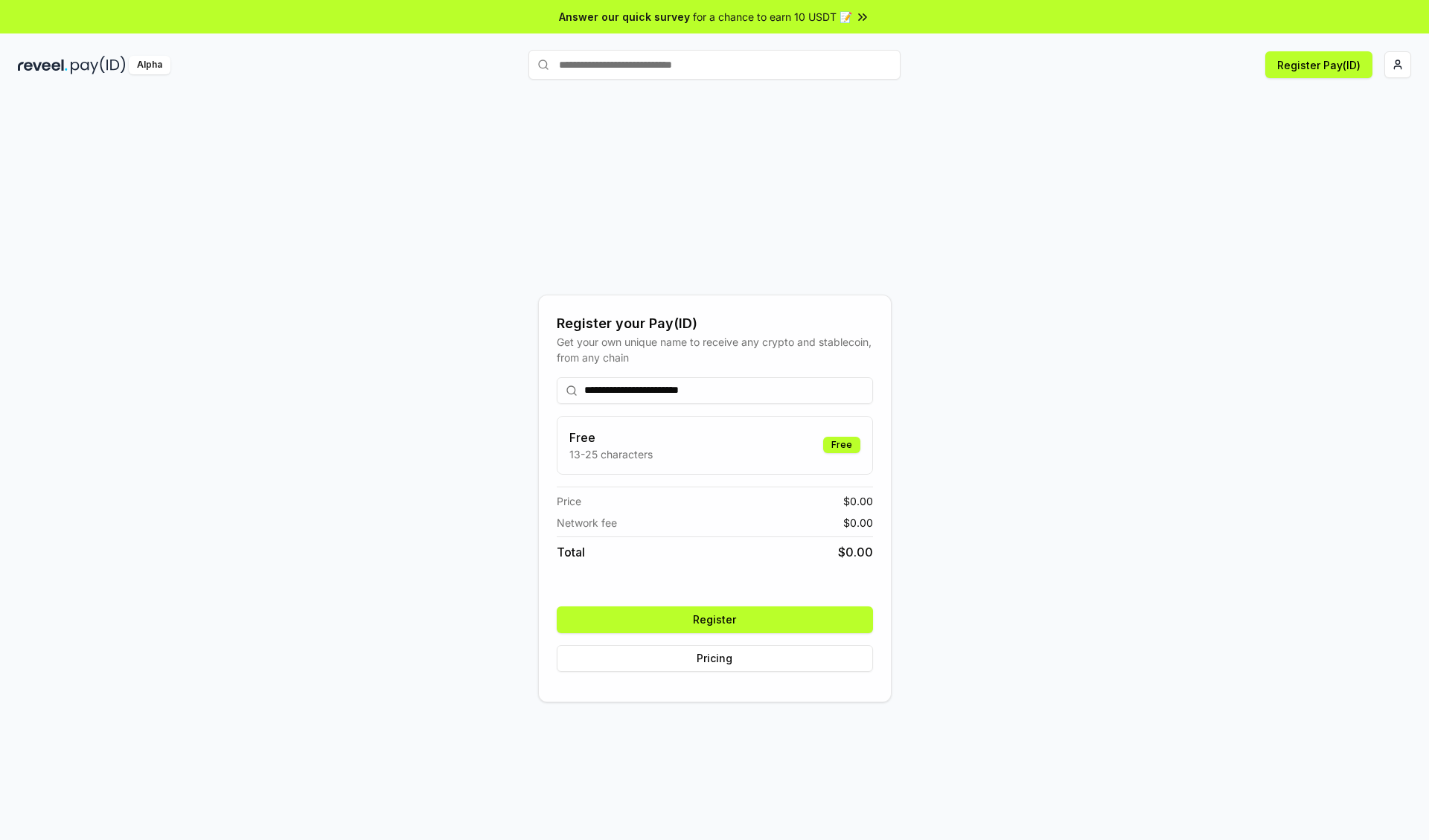 The height and width of the screenshot is (840, 1429). I want to click on button: Pricing, so click(714, 659).